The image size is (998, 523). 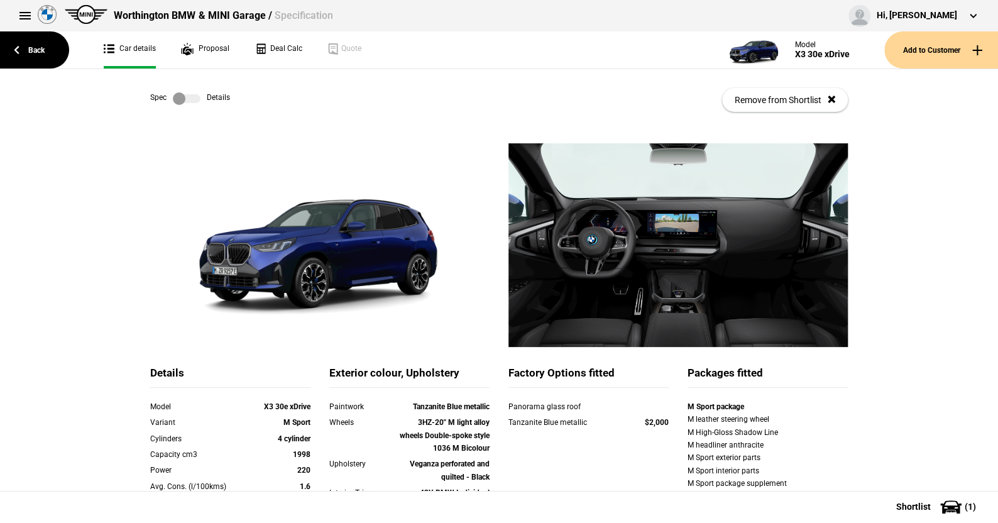 I want to click on div: Tanzanite Blue metallic, so click(x=564, y=422).